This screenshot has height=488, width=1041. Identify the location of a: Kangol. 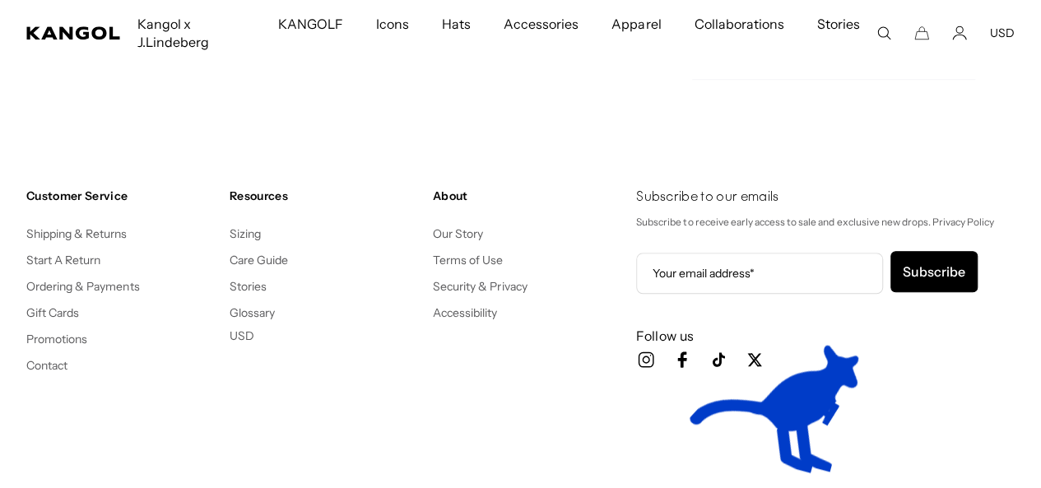
(73, 33).